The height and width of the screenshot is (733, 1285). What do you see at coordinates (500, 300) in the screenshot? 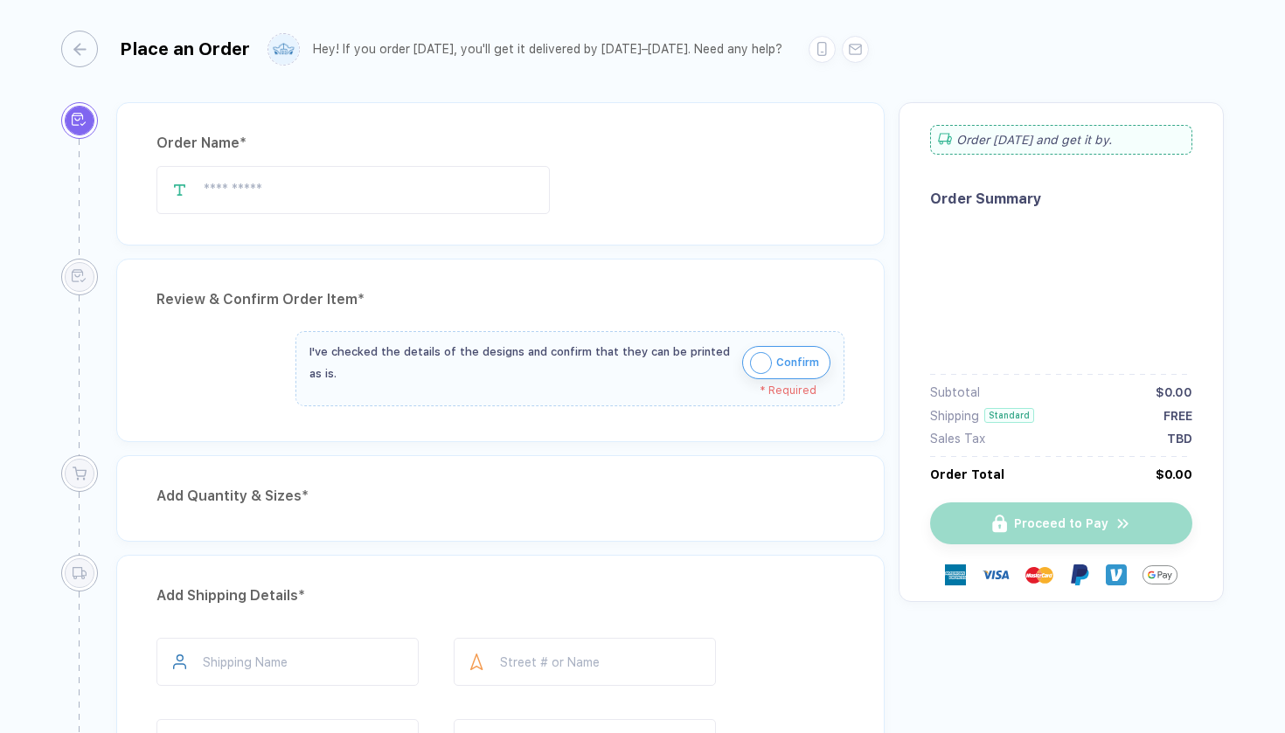
I see `div: Review & Confirm Order Item` at bounding box center [500, 300].